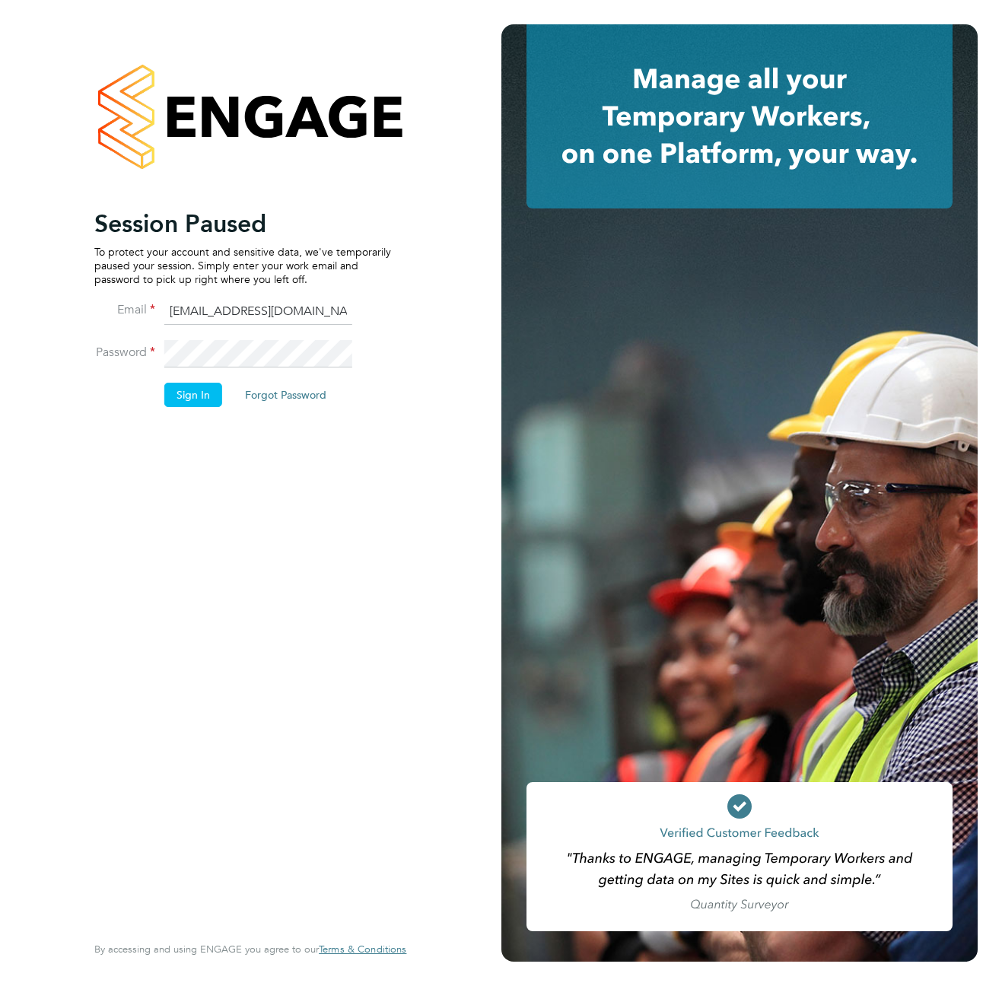  What do you see at coordinates (193, 395) in the screenshot?
I see `button: Sign In` at bounding box center [193, 395].